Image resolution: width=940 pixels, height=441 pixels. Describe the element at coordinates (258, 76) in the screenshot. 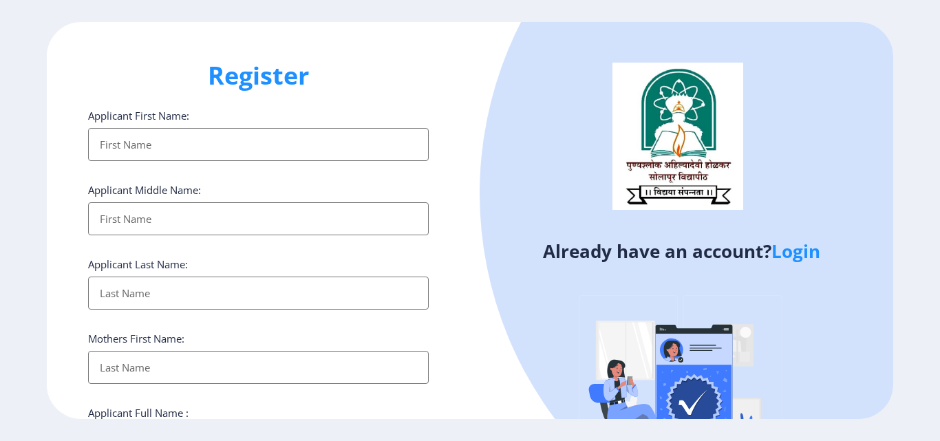

I see `h1: Register` at that location.